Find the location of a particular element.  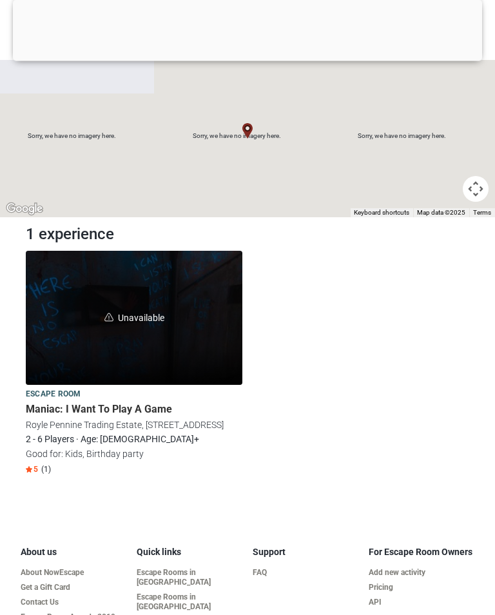

h5: For Escape Room Owners is located at coordinates (422, 552).